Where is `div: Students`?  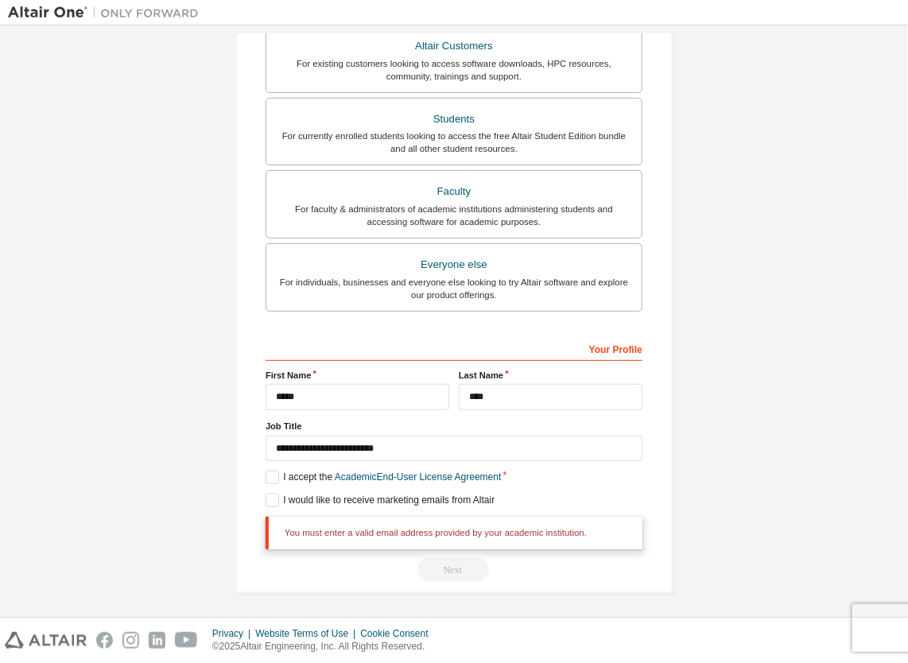 div: Students is located at coordinates (454, 119).